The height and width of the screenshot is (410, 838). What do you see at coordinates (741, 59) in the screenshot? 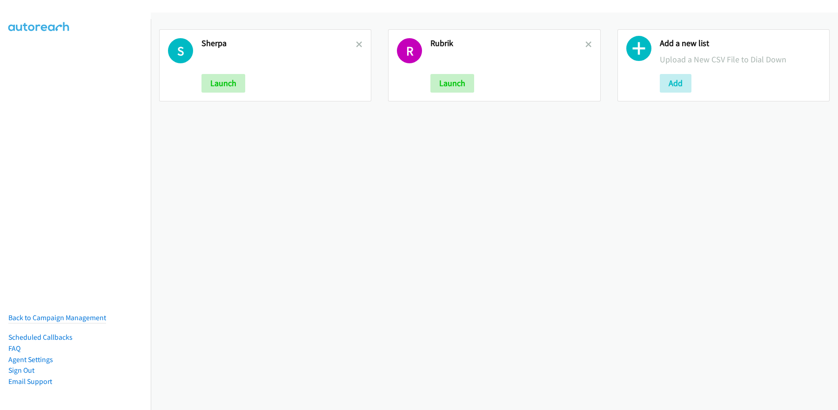
I see `p: Upload a New CSV File to Dial Down` at bounding box center [741, 59].